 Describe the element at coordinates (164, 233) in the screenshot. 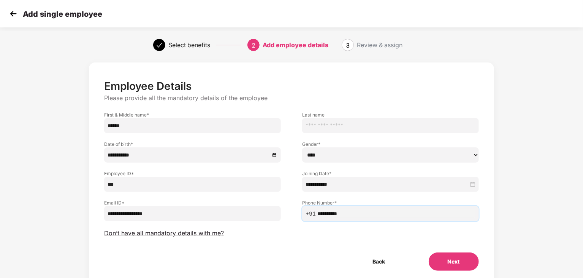

I see `span: Don’t have all mandatory details with me?` at that location.